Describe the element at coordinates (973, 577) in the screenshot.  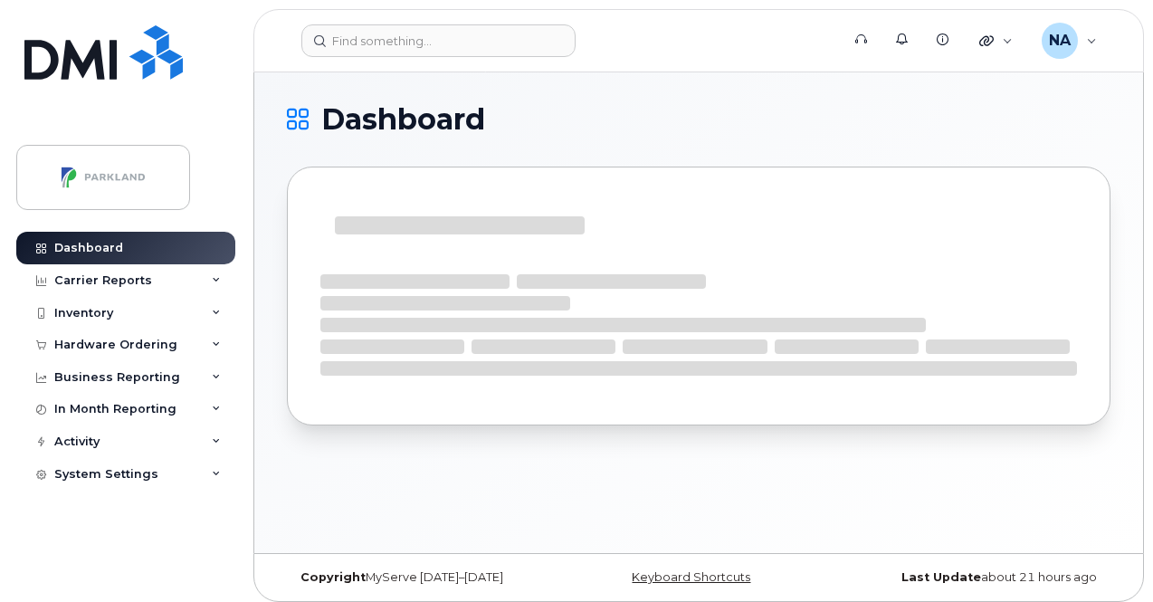
I see `div: about 21 hours ago` at that location.